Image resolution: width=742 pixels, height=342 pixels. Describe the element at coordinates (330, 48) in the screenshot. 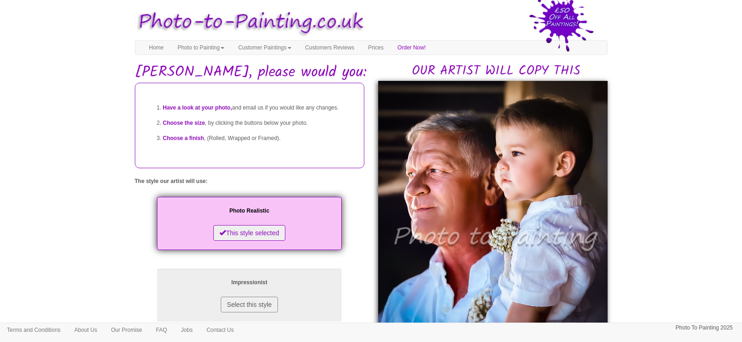

I see `a: Customers Reviews` at that location.